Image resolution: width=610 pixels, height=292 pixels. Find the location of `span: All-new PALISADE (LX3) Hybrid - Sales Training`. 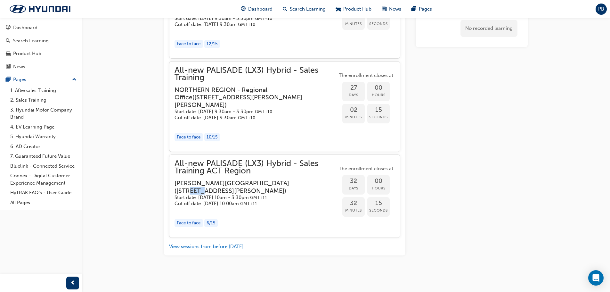

span: All-new PALISADE (LX3) Hybrid - Sales Training is located at coordinates (256, 74).